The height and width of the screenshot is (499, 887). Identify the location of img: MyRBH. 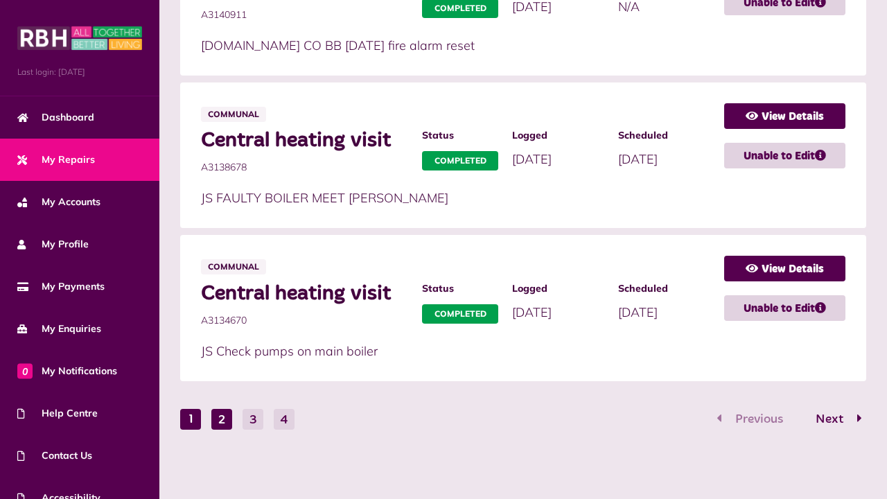
(80, 38).